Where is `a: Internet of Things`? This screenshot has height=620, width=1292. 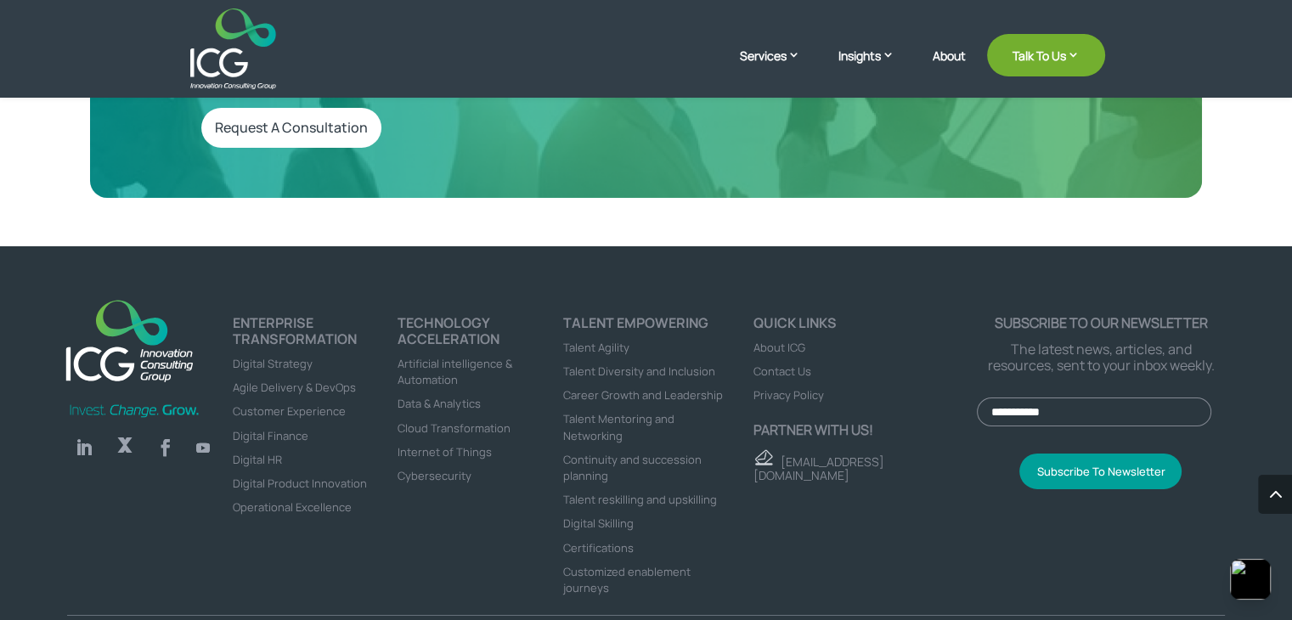
a: Internet of Things is located at coordinates (444, 452).